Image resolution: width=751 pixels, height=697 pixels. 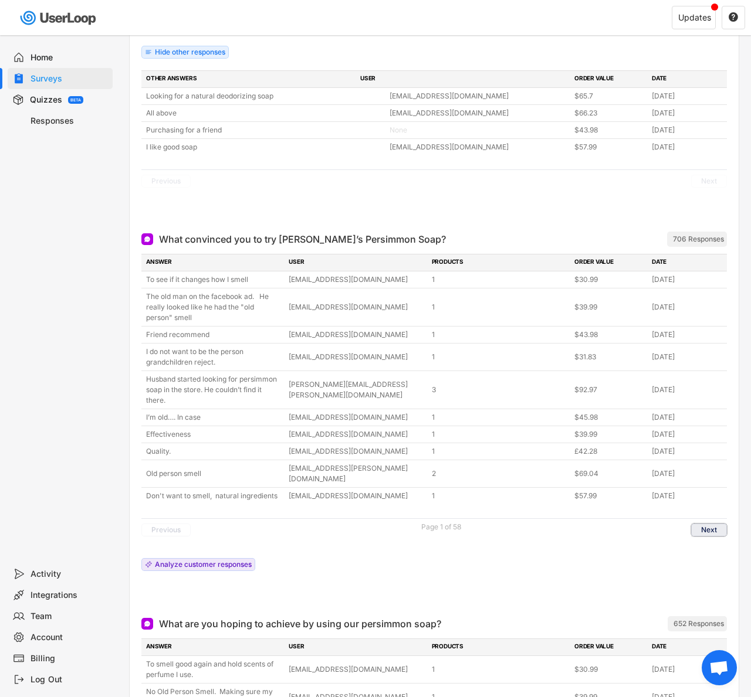 I want to click on div: All above, so click(x=264, y=113).